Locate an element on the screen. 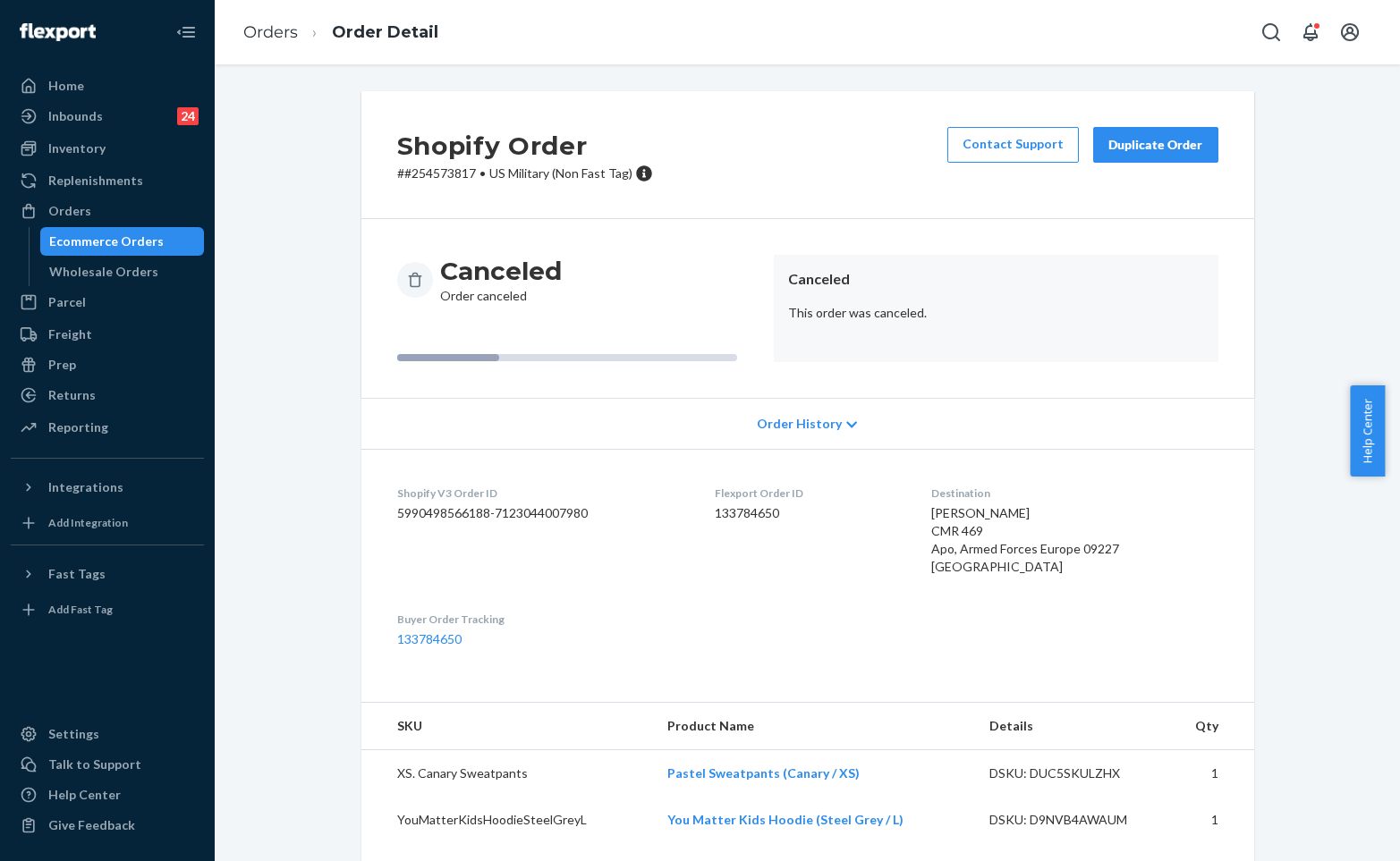 This screenshot has height=861, width=1400. a: Inbounds24 is located at coordinates (107, 116).